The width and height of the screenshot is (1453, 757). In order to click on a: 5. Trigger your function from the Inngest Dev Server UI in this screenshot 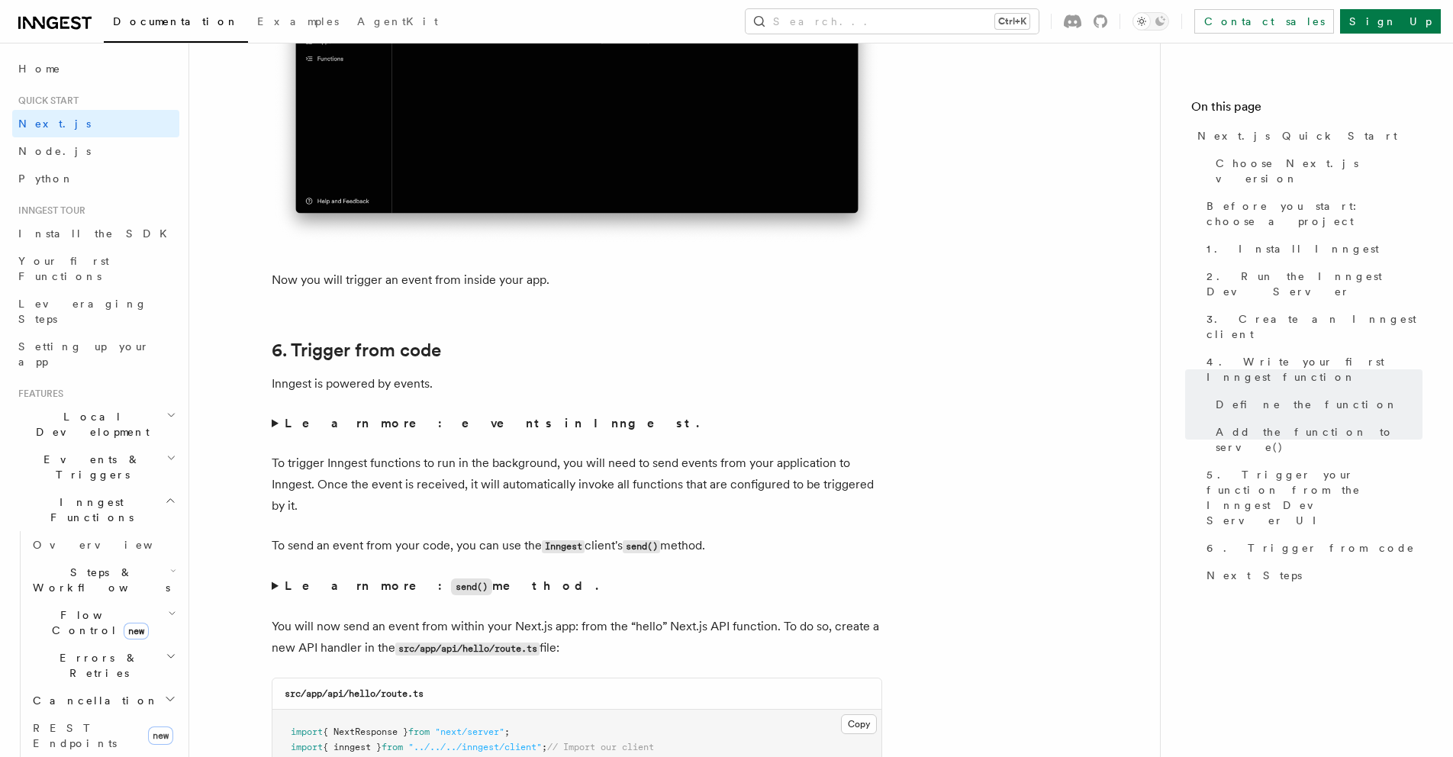, I will do `click(1311, 497)`.